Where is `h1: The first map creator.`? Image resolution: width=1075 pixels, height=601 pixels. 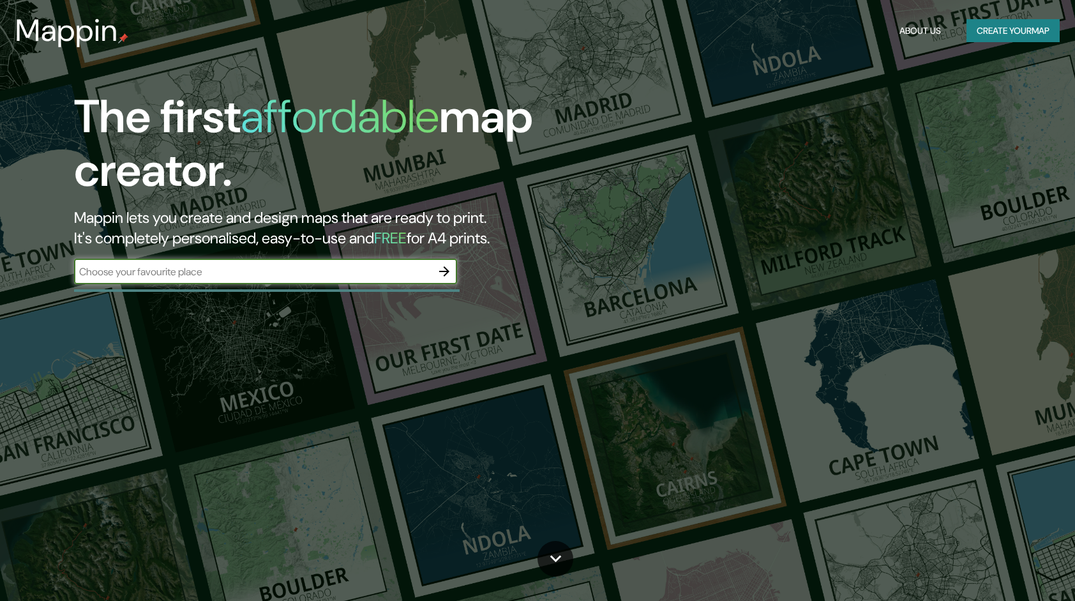
h1: The first map creator. is located at coordinates (343, 149).